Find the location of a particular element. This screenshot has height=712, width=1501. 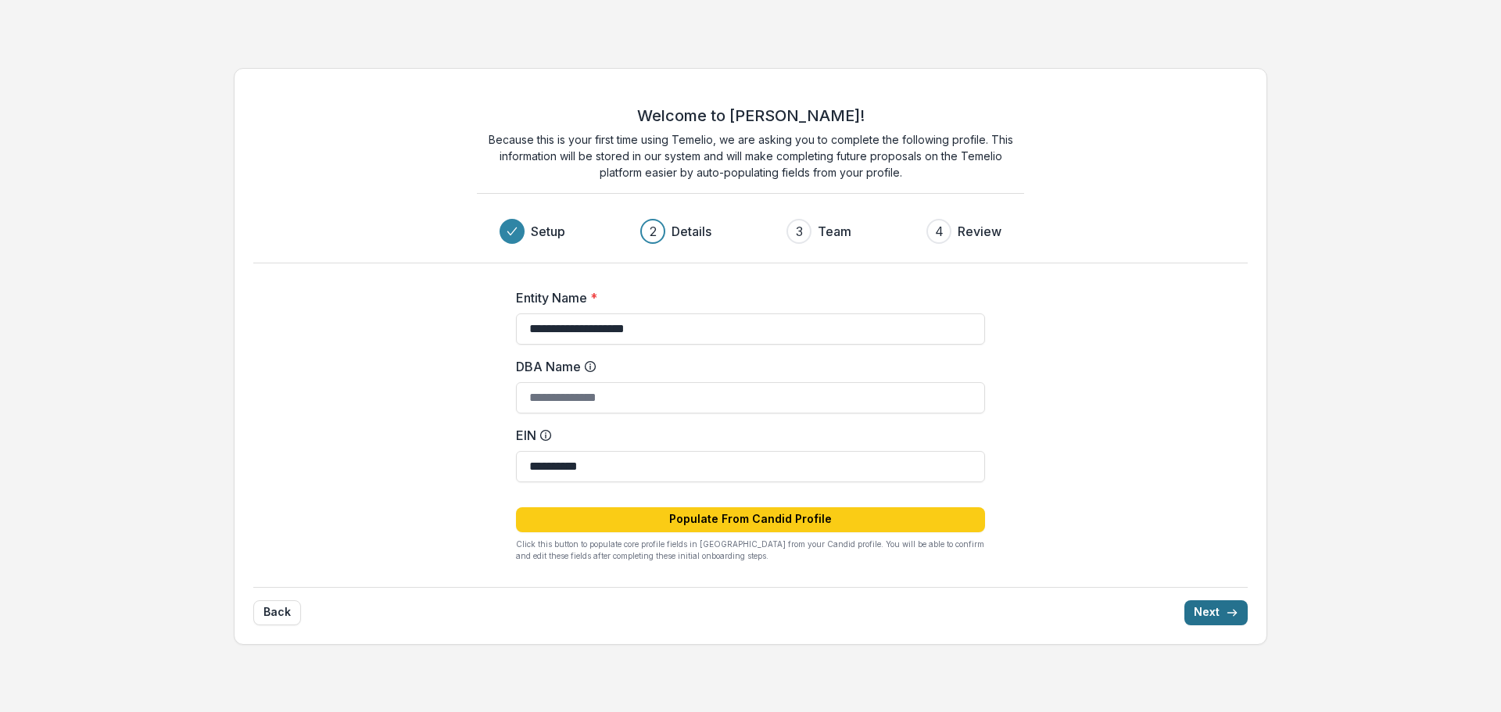

label: DBA Name is located at coordinates (746, 367).